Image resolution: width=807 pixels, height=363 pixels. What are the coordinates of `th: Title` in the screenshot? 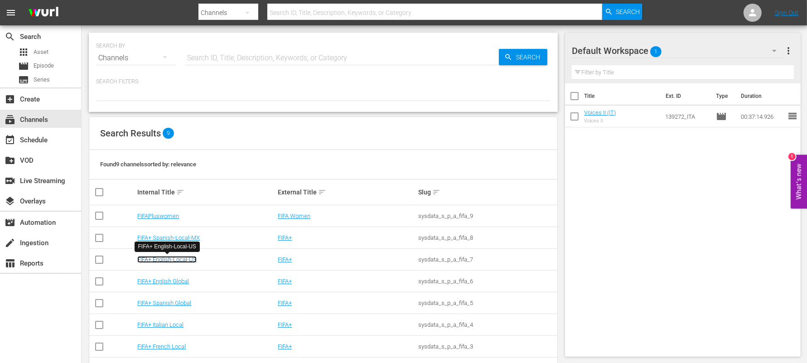 It's located at (622, 96).